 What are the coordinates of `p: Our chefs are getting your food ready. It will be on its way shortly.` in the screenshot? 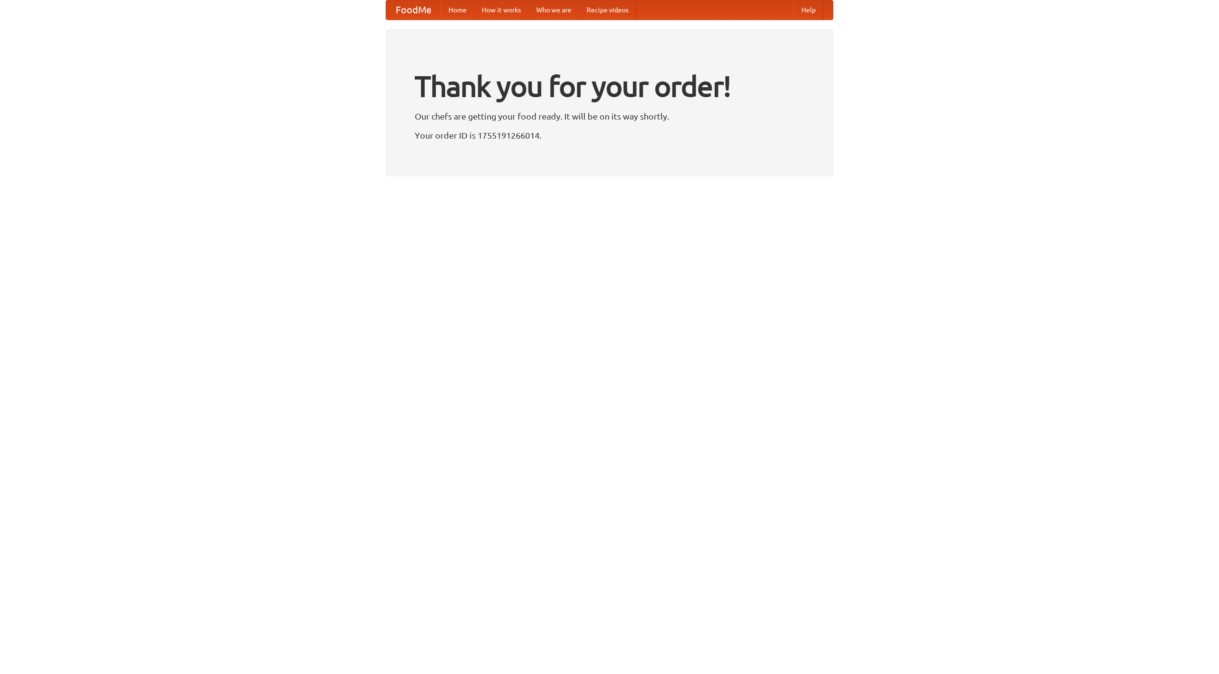 It's located at (609, 116).